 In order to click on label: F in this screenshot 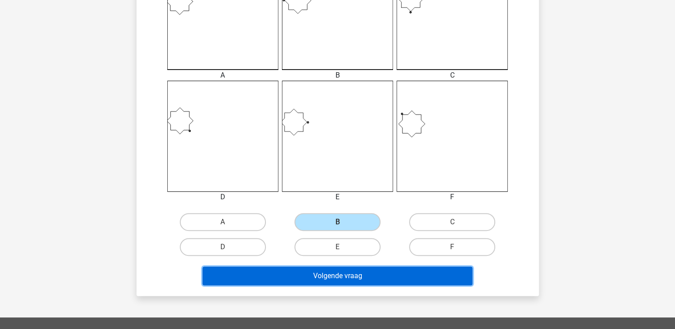, I will do `click(452, 247)`.